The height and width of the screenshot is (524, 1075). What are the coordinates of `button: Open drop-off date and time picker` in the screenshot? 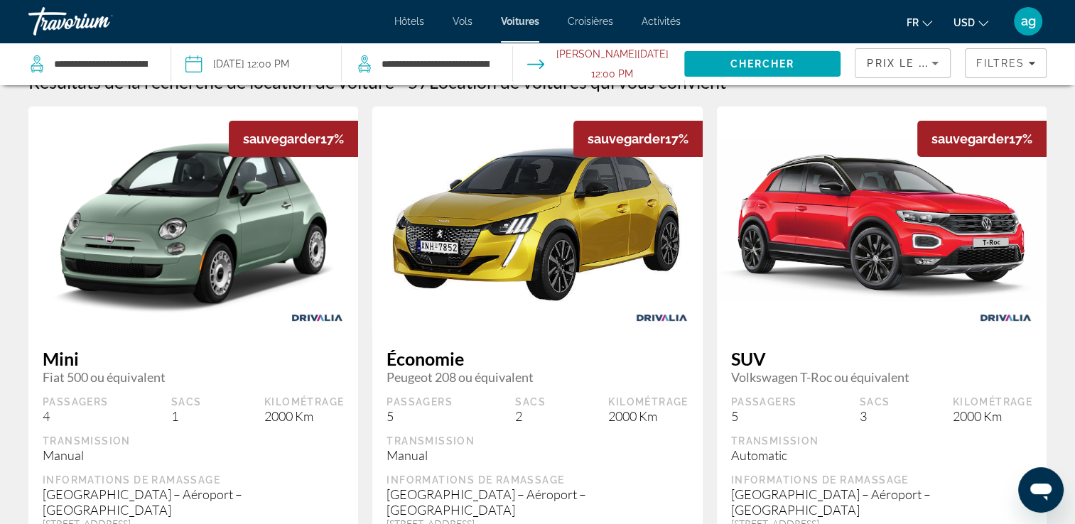 It's located at (598, 64).